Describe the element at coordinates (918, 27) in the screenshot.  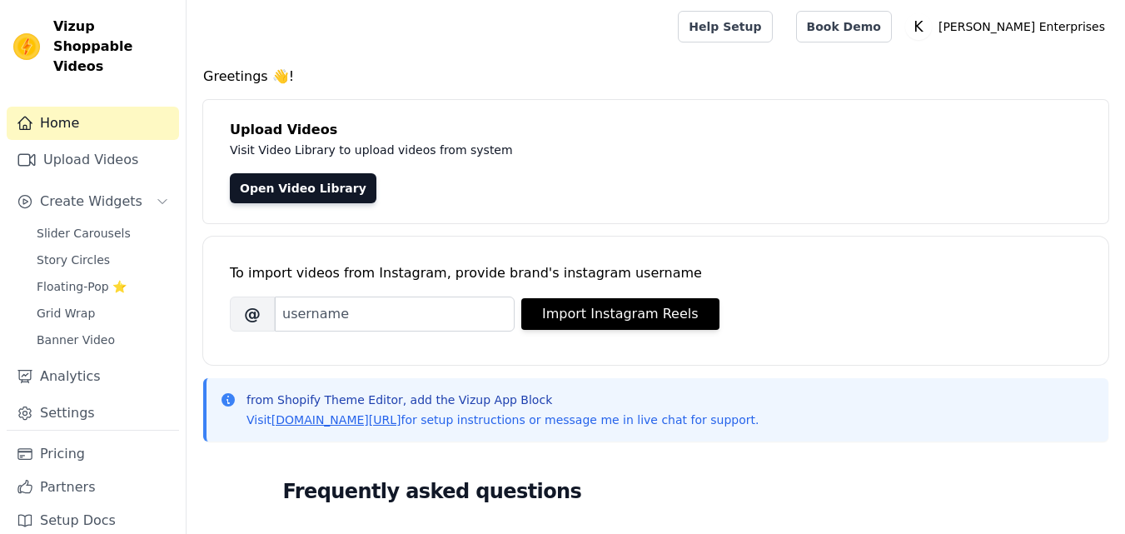
I see `text: K` at that location.